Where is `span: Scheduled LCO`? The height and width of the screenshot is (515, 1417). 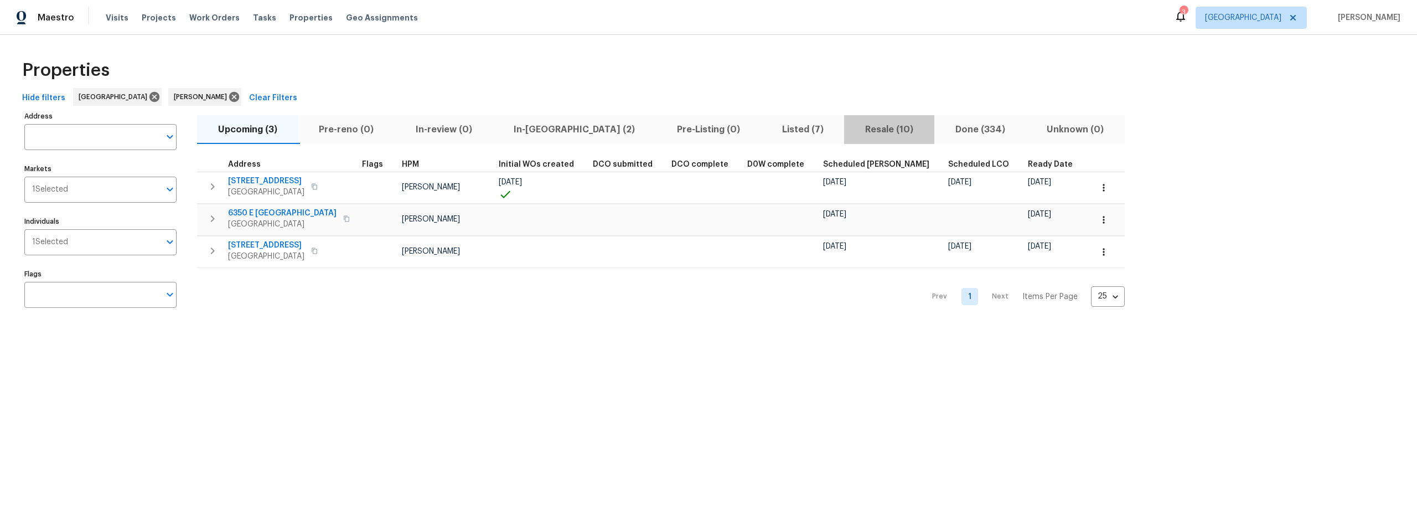 span: Scheduled LCO is located at coordinates (979, 164).